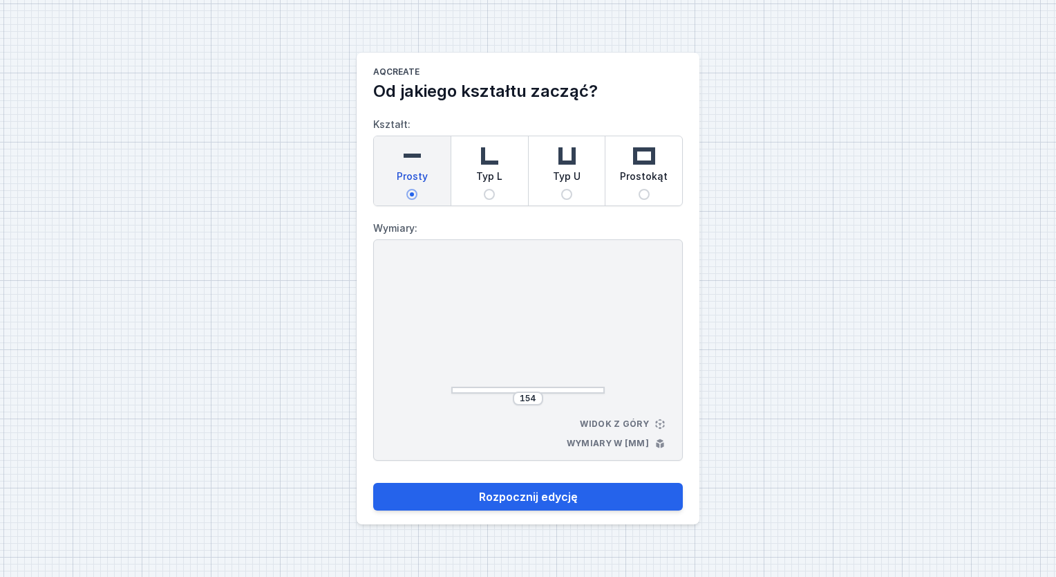 The height and width of the screenshot is (577, 1056). What do you see at coordinates (528, 160) in the screenshot?
I see `label: Kształt:` at bounding box center [528, 160].